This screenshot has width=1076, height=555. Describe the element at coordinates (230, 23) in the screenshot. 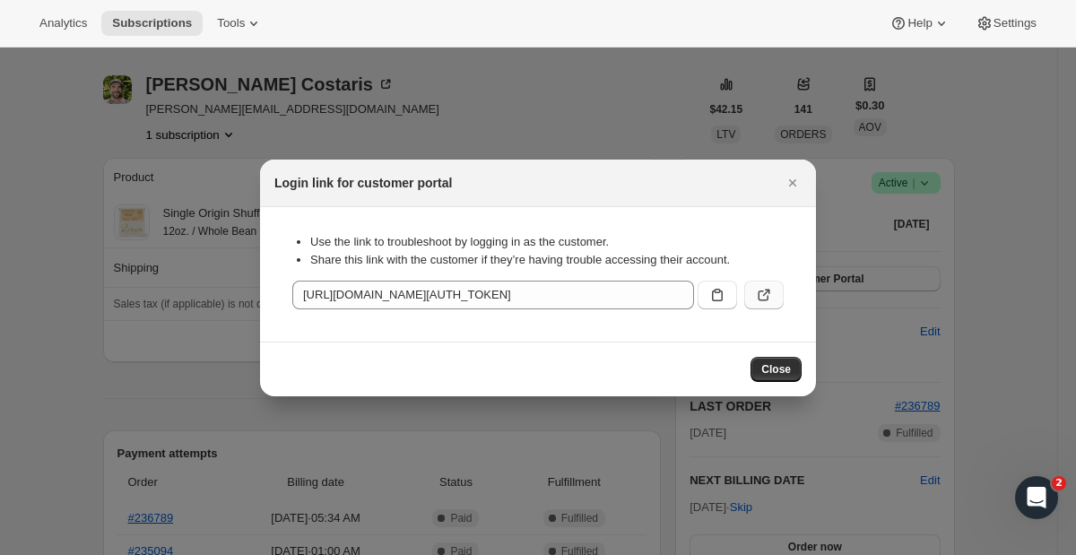

I see `span: Tools` at that location.